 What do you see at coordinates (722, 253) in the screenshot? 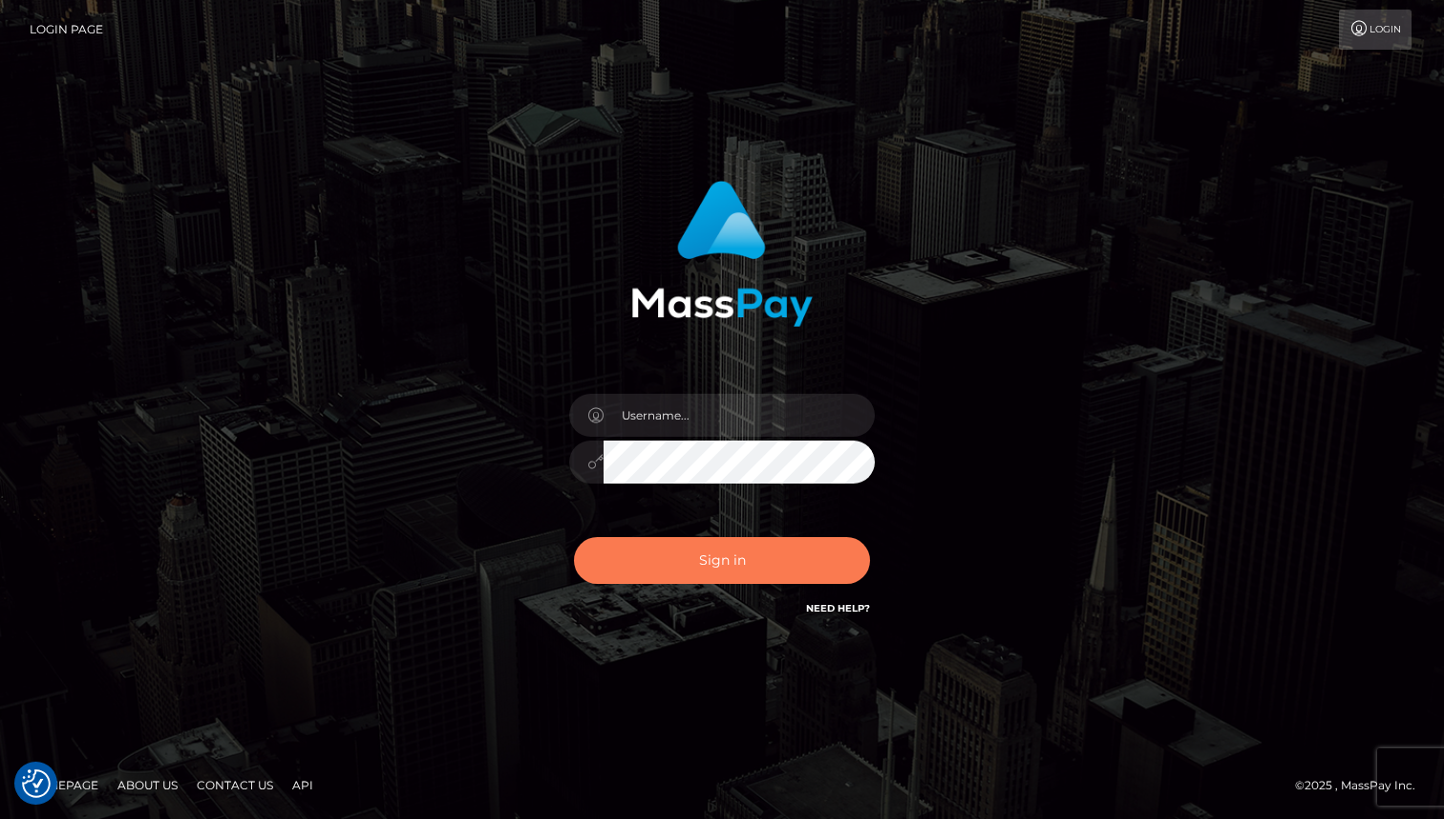
I see `img: MassPay Login` at bounding box center [722, 253].